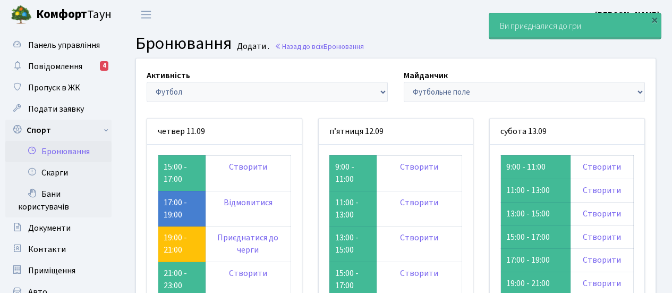 Image resolution: width=672 pixels, height=293 pixels. What do you see at coordinates (56, 109) in the screenshot?
I see `span: Подати заявку` at bounding box center [56, 109].